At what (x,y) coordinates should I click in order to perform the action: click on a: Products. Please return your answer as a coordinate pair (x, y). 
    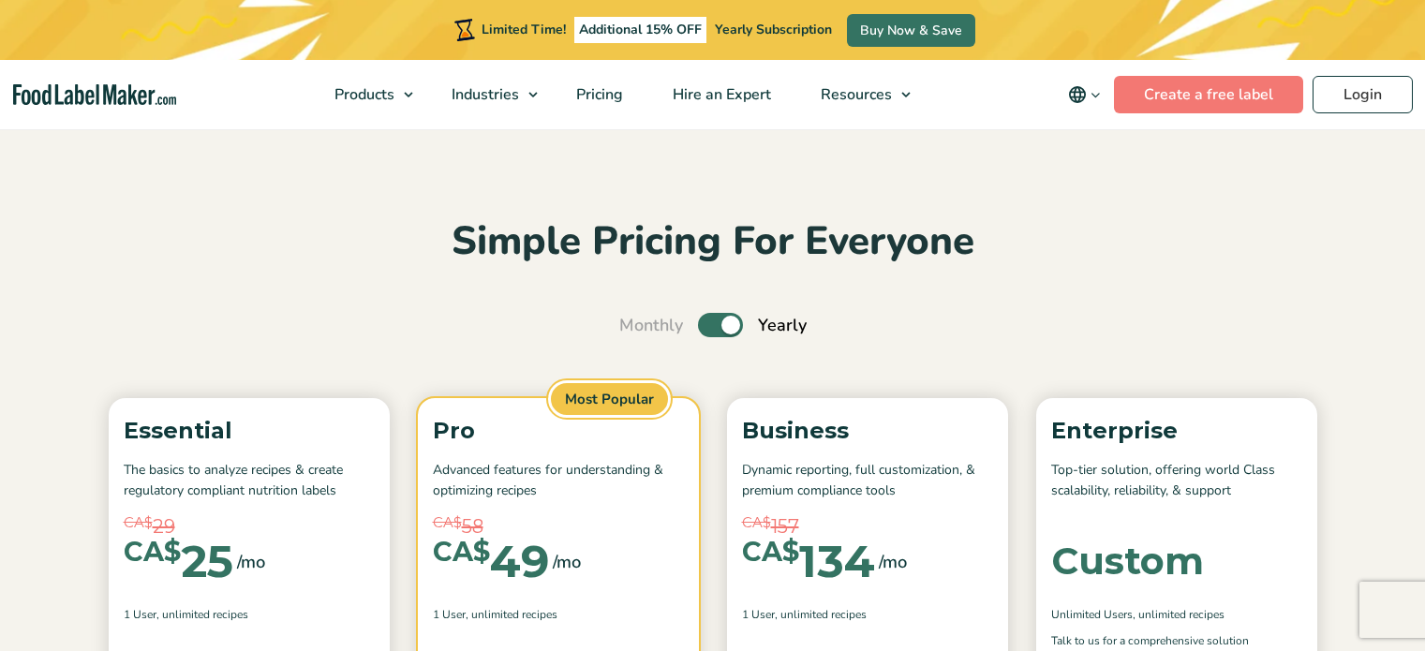
    Looking at the image, I should click on (366, 95).